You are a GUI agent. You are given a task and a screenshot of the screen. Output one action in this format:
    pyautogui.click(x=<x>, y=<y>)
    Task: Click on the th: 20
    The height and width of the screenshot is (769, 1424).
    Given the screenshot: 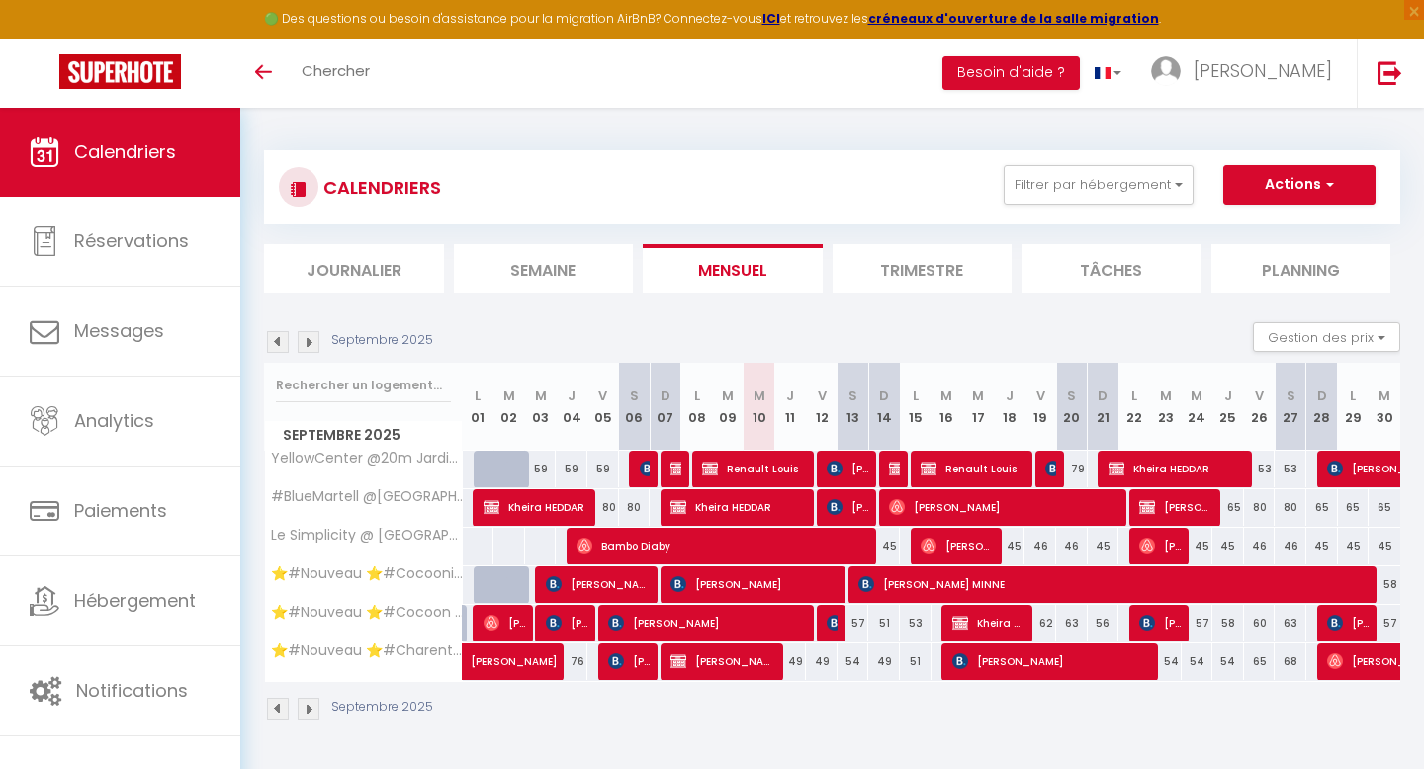 What is the action you would take?
    pyautogui.click(x=1072, y=406)
    